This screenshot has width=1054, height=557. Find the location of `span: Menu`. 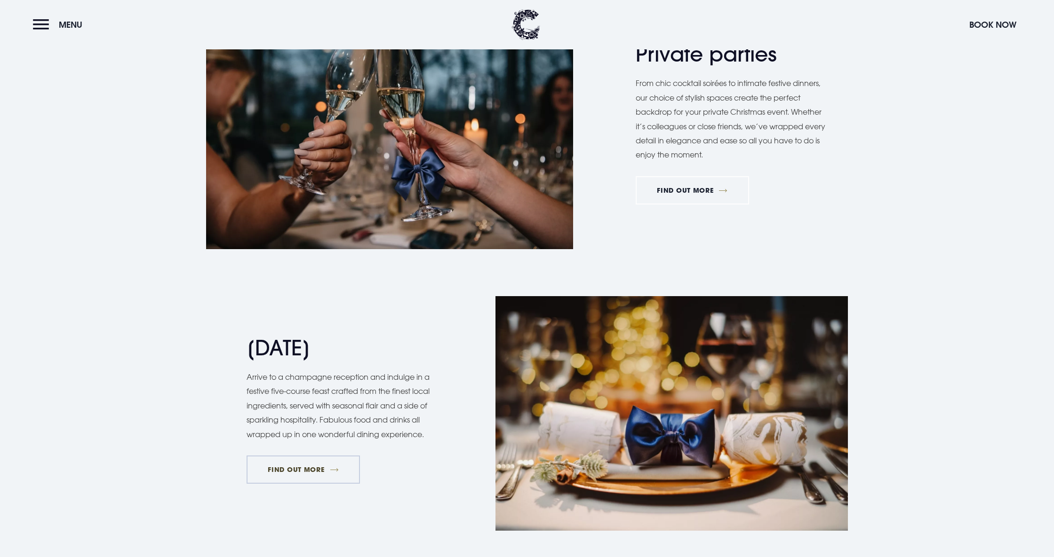

span: Menu is located at coordinates (71, 24).